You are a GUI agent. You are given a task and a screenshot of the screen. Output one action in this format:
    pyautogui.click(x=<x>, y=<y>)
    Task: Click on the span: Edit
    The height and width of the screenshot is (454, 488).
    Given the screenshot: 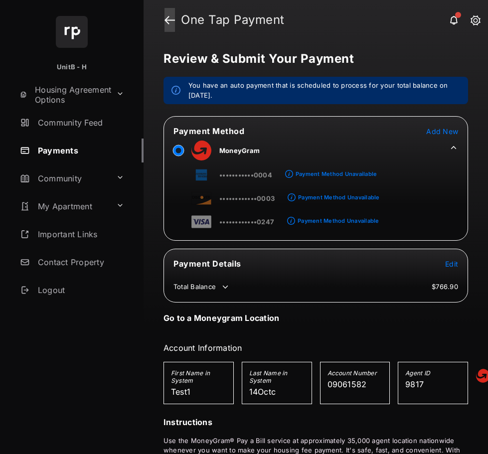 What is the action you would take?
    pyautogui.click(x=451, y=263)
    